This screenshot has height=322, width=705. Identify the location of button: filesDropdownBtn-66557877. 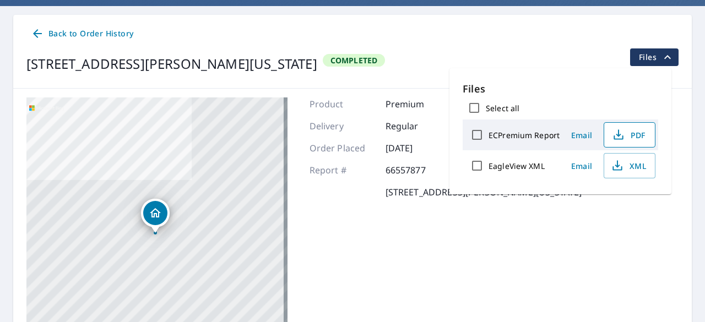
(653, 57).